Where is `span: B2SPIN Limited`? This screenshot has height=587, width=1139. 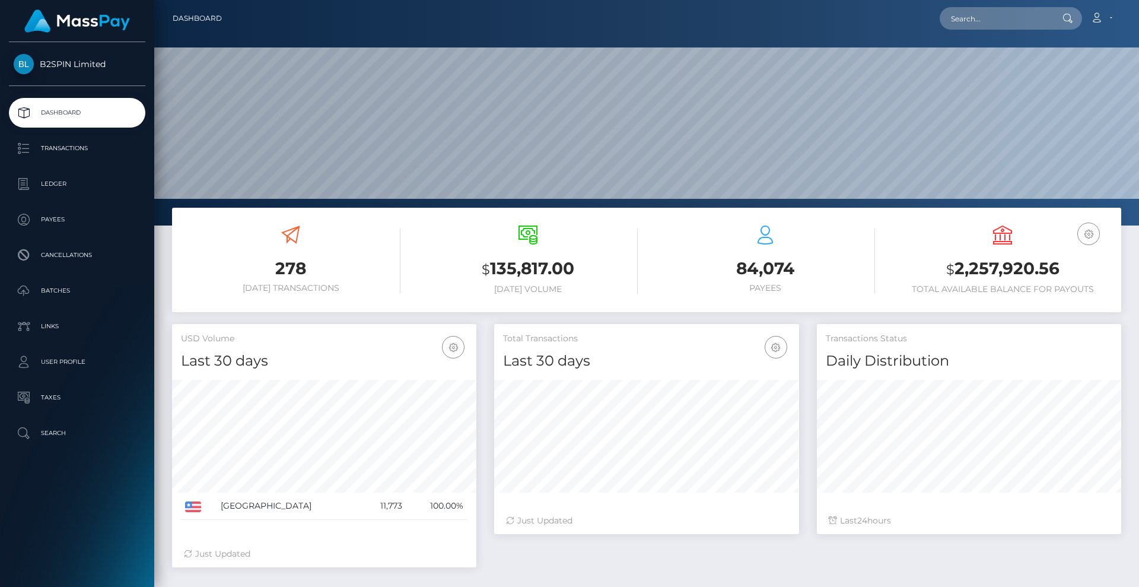
span: B2SPIN Limited is located at coordinates (77, 64).